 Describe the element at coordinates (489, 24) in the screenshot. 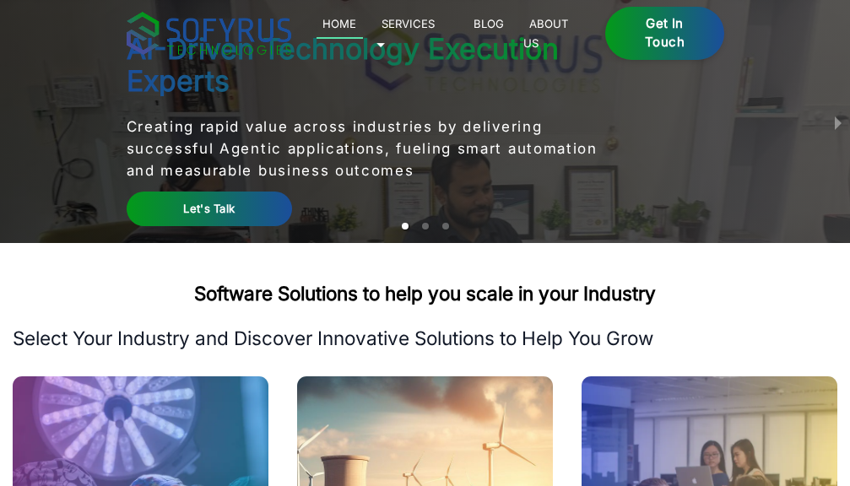

I see `a: Blog` at that location.